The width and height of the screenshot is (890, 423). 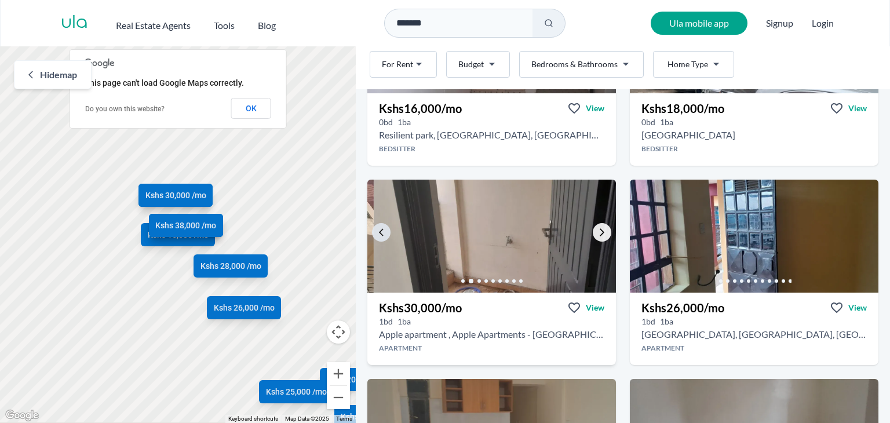 What do you see at coordinates (581, 64) in the screenshot?
I see `button: Bedrooms & Bathrooms` at bounding box center [581, 64].